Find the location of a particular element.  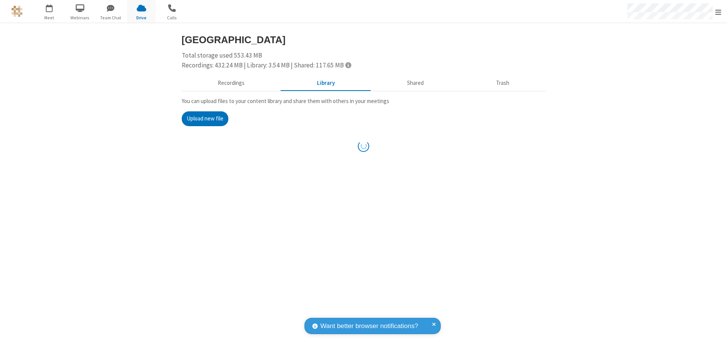

p: You can upload files to your content library and share them with others in your meetings is located at coordinates (363, 101).